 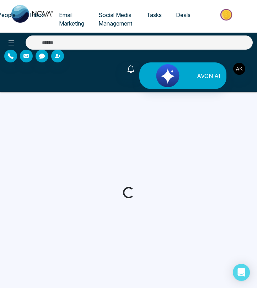 I want to click on a: Email Marketing, so click(x=71, y=19).